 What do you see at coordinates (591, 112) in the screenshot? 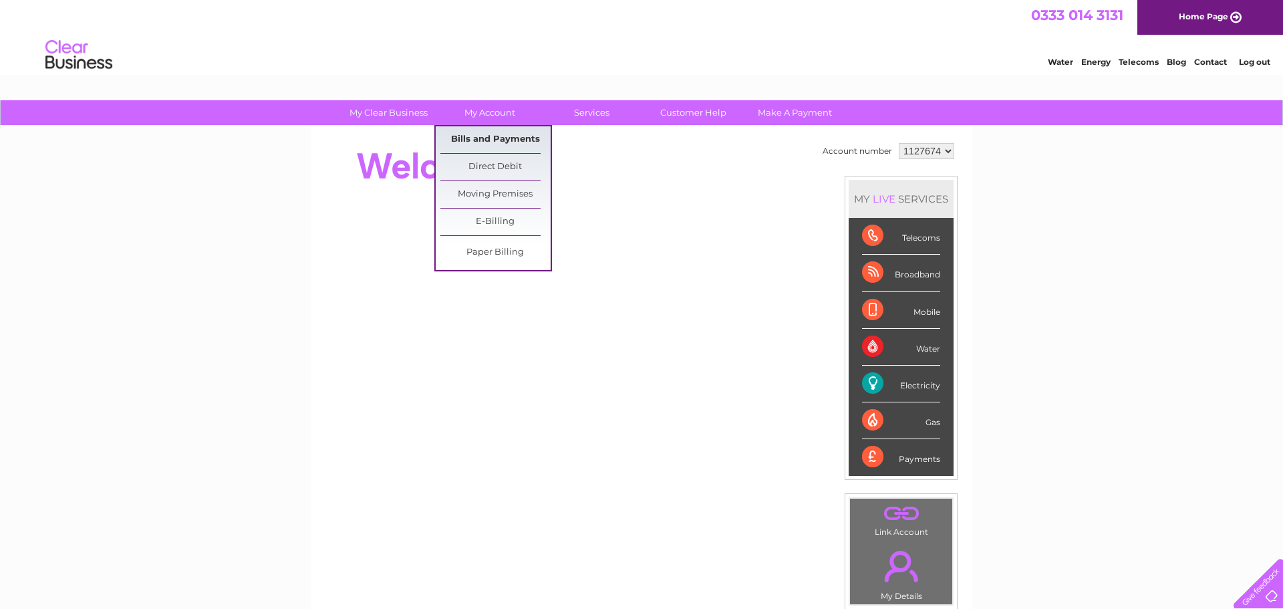
I see `a: Services` at bounding box center [591, 112].